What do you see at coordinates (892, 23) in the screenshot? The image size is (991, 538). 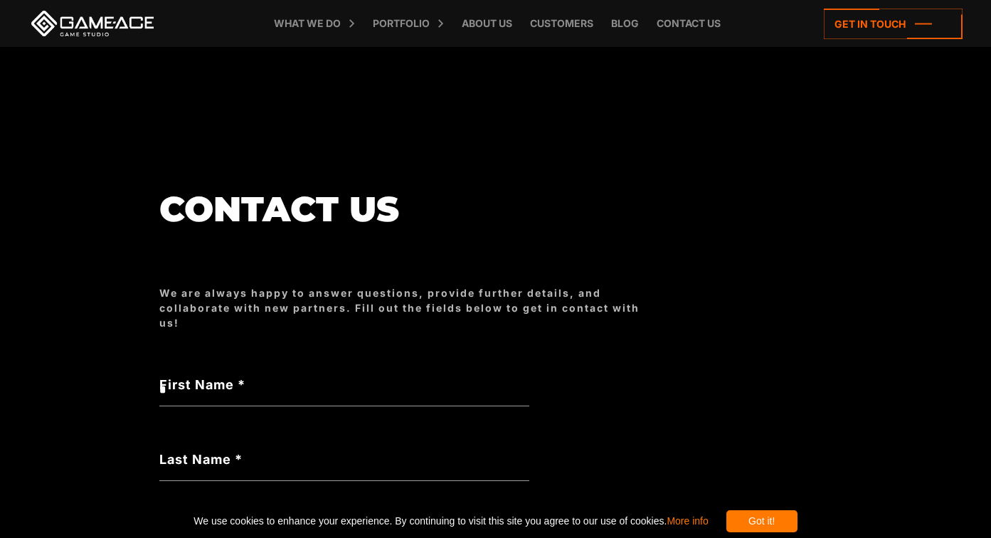 I see `a: Get in touch` at bounding box center [892, 23].